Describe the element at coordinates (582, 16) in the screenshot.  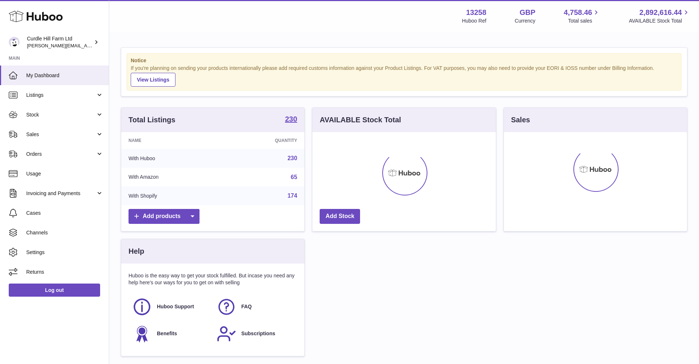
I see `a: 4,758.46 Total sales` at that location.